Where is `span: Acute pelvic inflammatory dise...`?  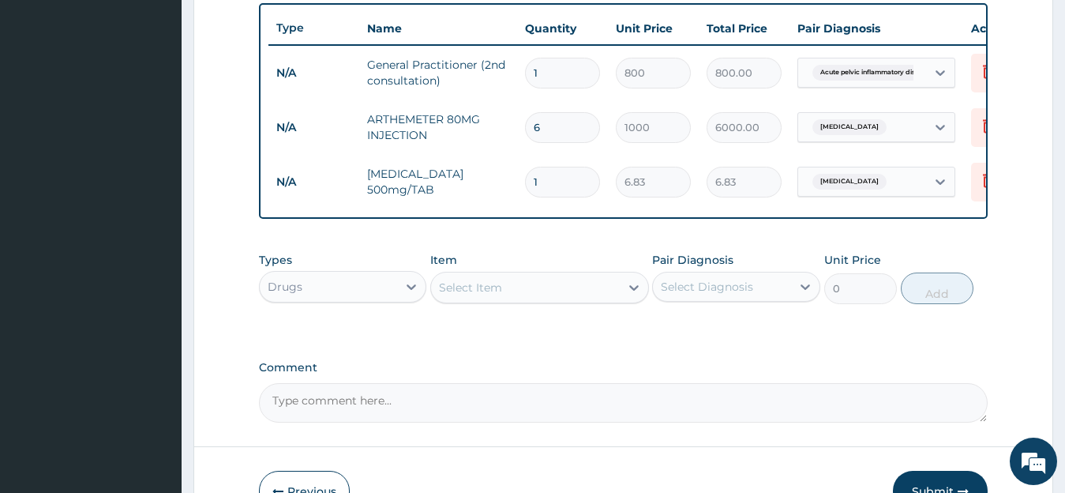 span: Acute pelvic inflammatory dise... is located at coordinates (872, 73).